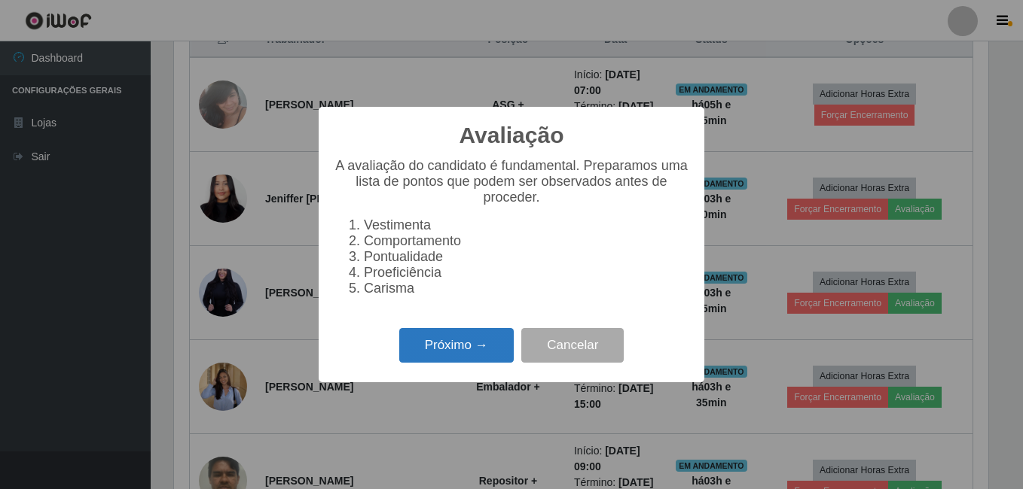 This screenshot has width=1023, height=489. I want to click on button: Cancelar, so click(572, 346).